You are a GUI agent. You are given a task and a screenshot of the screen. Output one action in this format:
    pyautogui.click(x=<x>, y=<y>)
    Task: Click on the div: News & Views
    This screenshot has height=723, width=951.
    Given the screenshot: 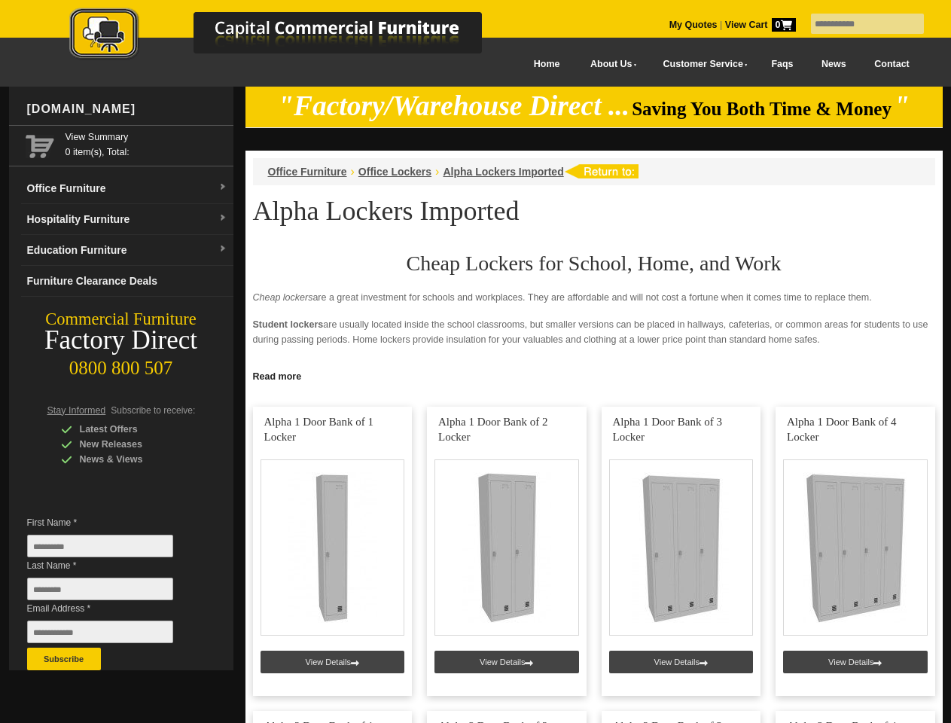 What is the action you would take?
    pyautogui.click(x=133, y=459)
    